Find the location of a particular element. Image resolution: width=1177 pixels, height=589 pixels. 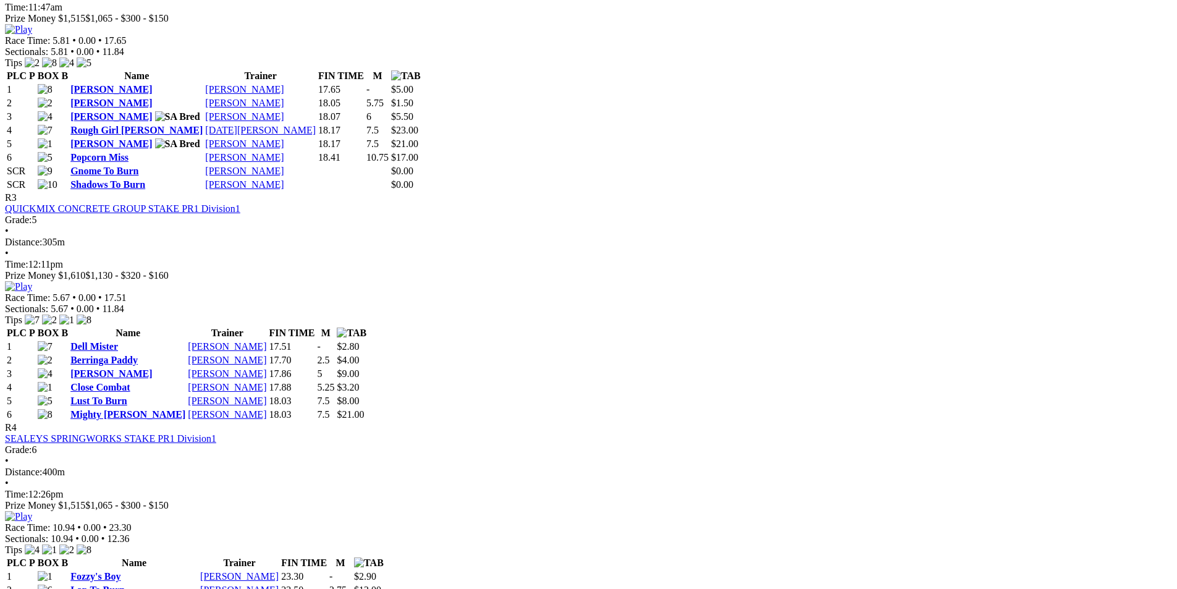

div: Prize Money $1,515 is located at coordinates (588, 19).